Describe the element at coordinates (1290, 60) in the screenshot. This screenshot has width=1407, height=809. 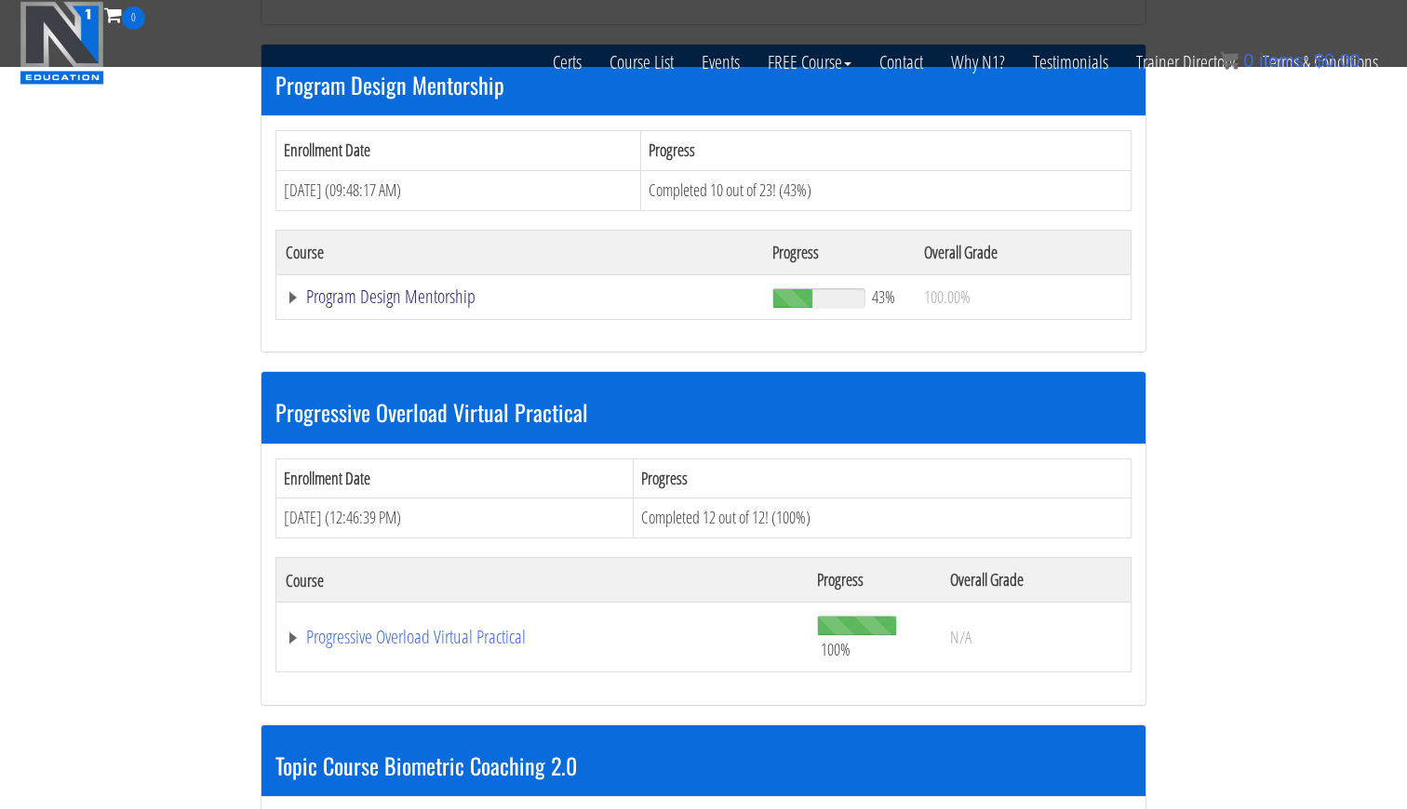
I see `a: 0 items: $0.00` at that location.